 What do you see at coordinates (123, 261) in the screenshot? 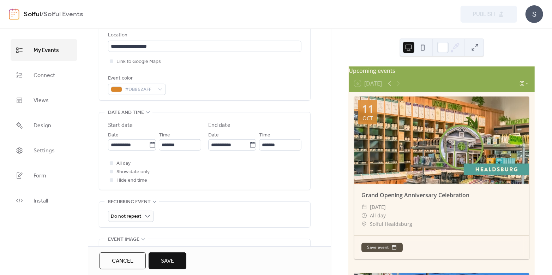
I see `a: Cancel` at bounding box center [123, 261].